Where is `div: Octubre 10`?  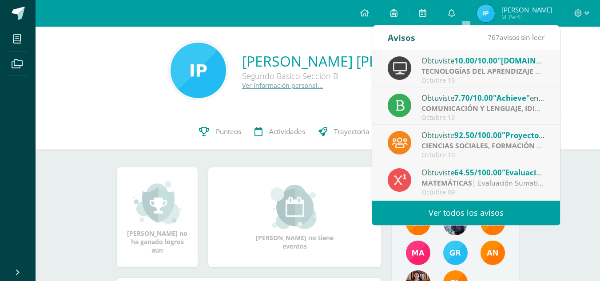
div: Octubre 10 is located at coordinates (483, 155).